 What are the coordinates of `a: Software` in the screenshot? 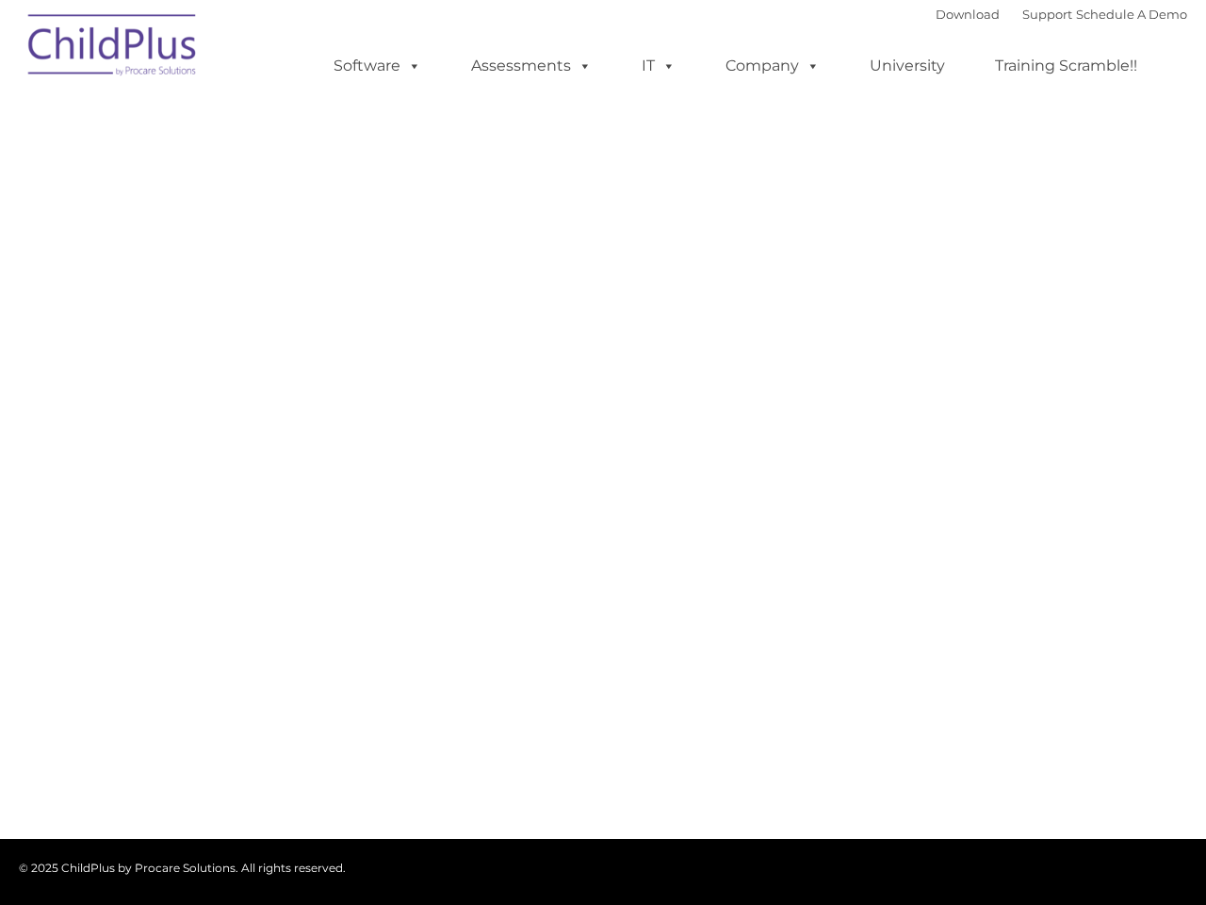 It's located at (377, 66).